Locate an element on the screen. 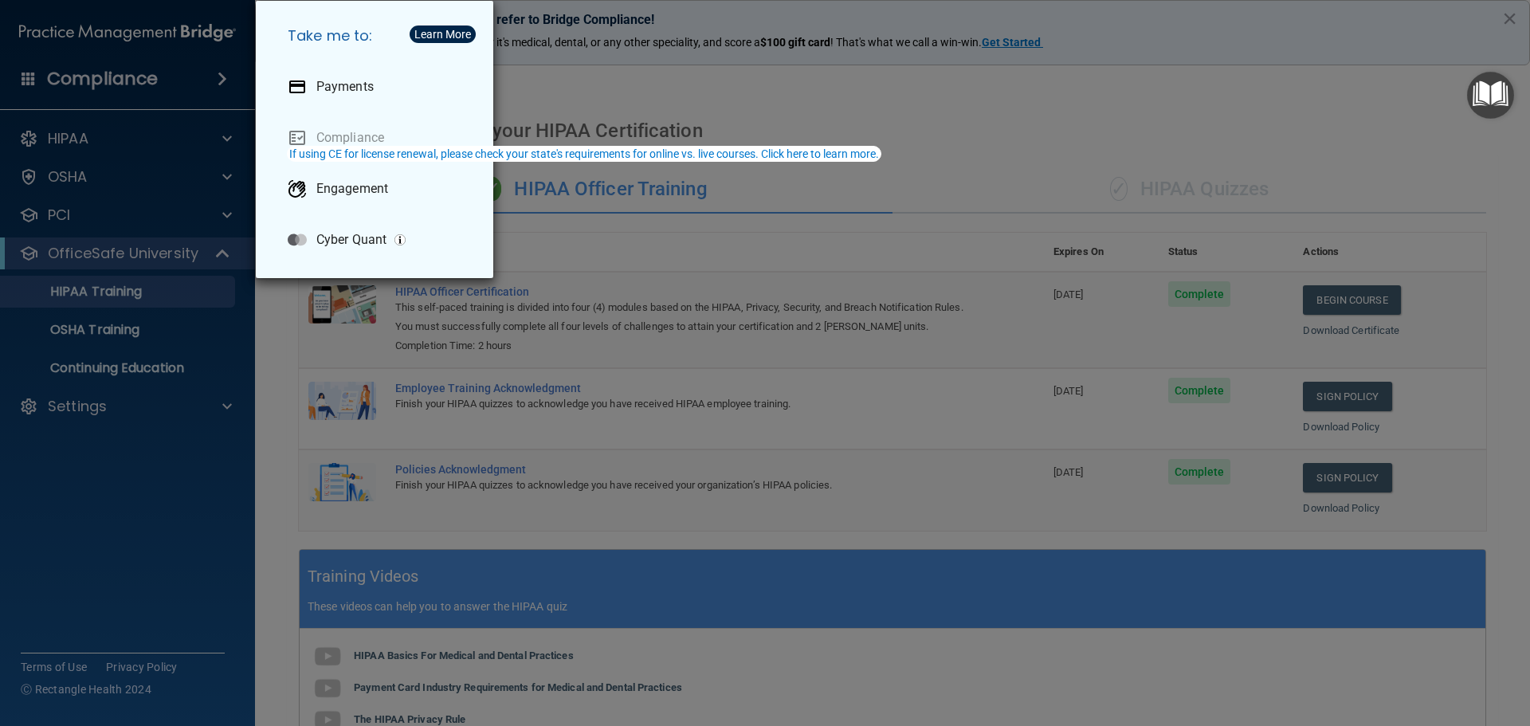 The width and height of the screenshot is (1530, 726). div: Learn More is located at coordinates (442, 34).